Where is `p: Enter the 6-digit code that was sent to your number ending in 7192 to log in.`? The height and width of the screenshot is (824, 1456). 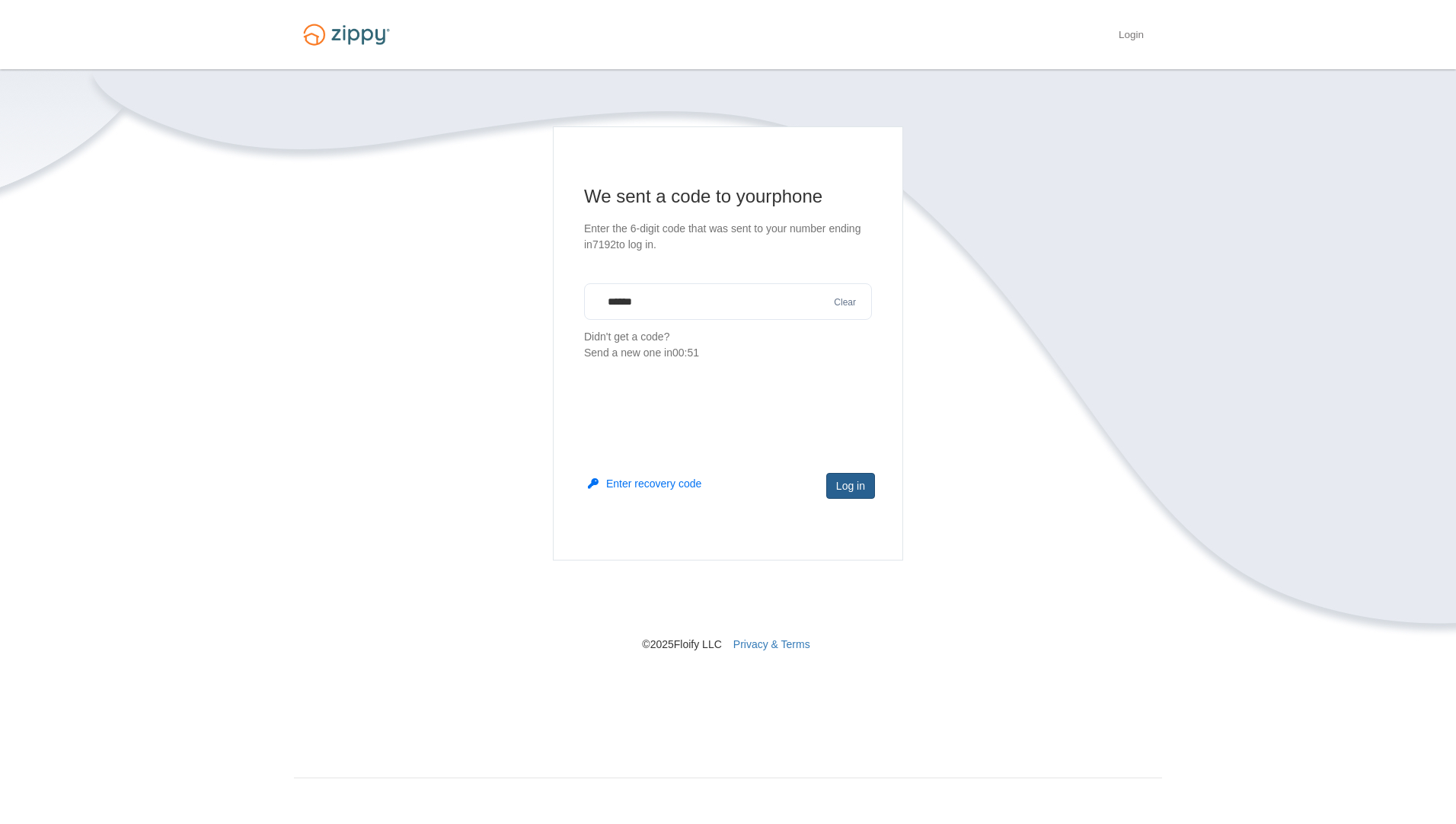
p: Enter the 6-digit code that was sent to your number ending in 7192 to log in. is located at coordinates (728, 237).